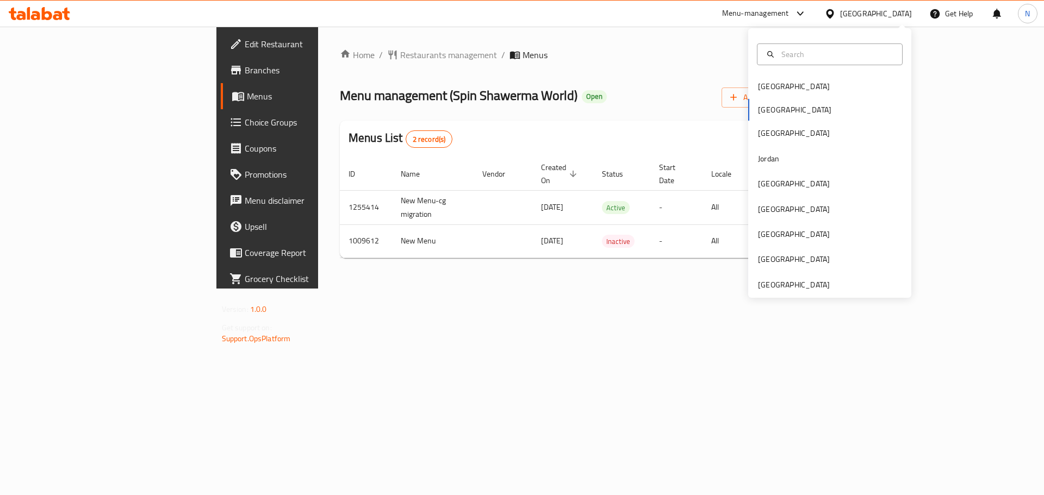 This screenshot has width=1044, height=495. Describe the element at coordinates (313, 227) in the screenshot. I see `span: Upsell` at that location.